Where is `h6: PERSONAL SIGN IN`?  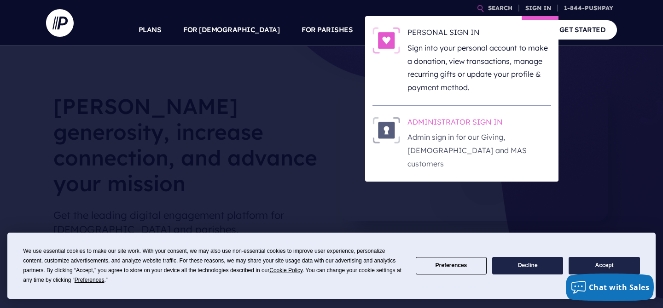
h6: PERSONAL SIGN IN is located at coordinates (479, 34).